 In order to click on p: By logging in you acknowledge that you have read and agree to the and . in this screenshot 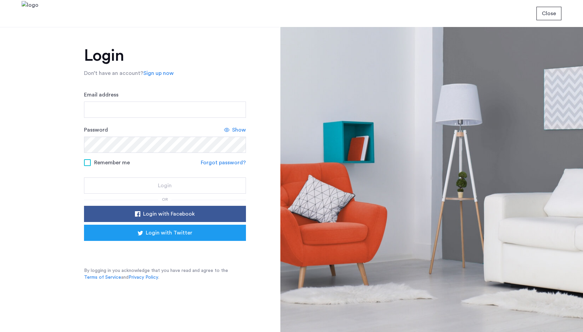, I will do `click(165, 274)`.